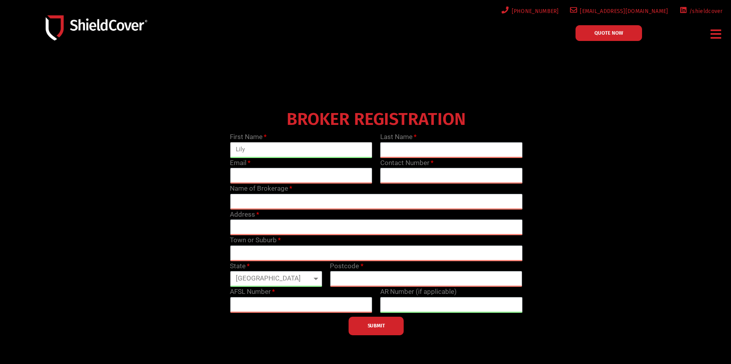  What do you see at coordinates (376, 326) in the screenshot?
I see `span: SUBMIT` at bounding box center [376, 326].